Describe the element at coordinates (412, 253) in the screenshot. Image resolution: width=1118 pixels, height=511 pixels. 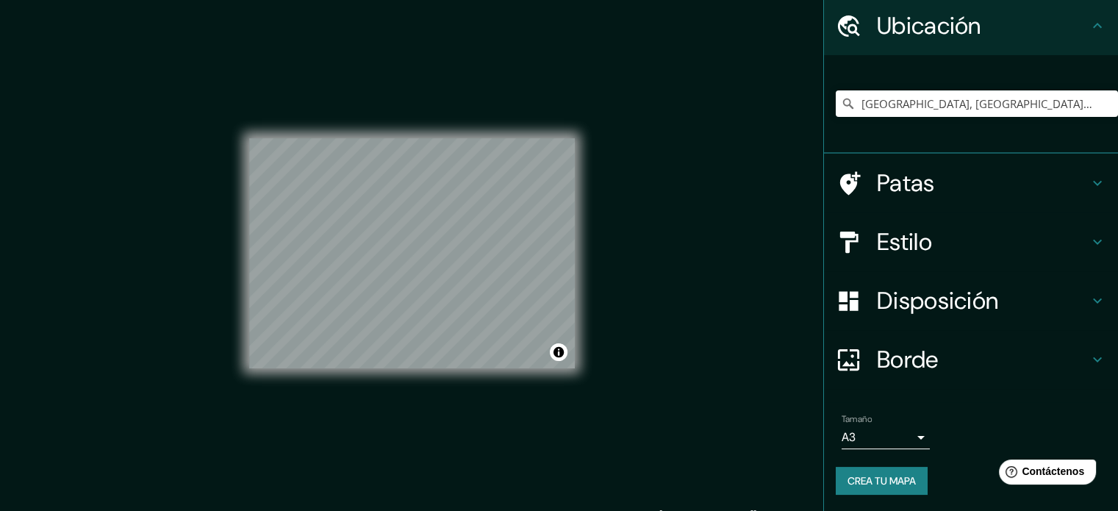
I see `canvas: Mapa` at that location.